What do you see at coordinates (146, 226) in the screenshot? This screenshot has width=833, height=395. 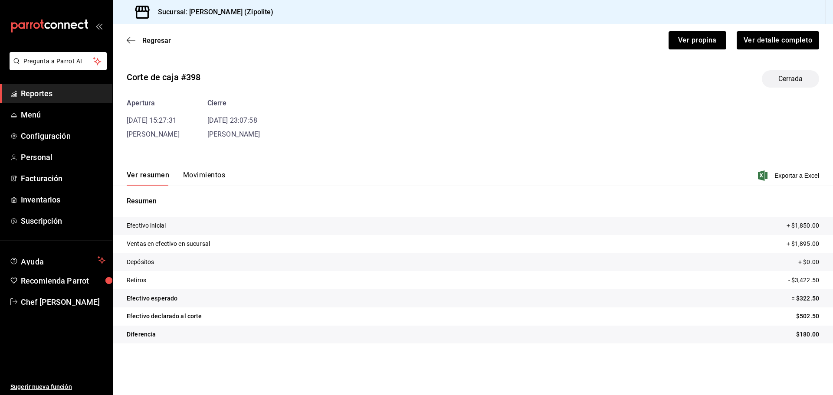 I see `p: Efectivo inicial` at bounding box center [146, 226].